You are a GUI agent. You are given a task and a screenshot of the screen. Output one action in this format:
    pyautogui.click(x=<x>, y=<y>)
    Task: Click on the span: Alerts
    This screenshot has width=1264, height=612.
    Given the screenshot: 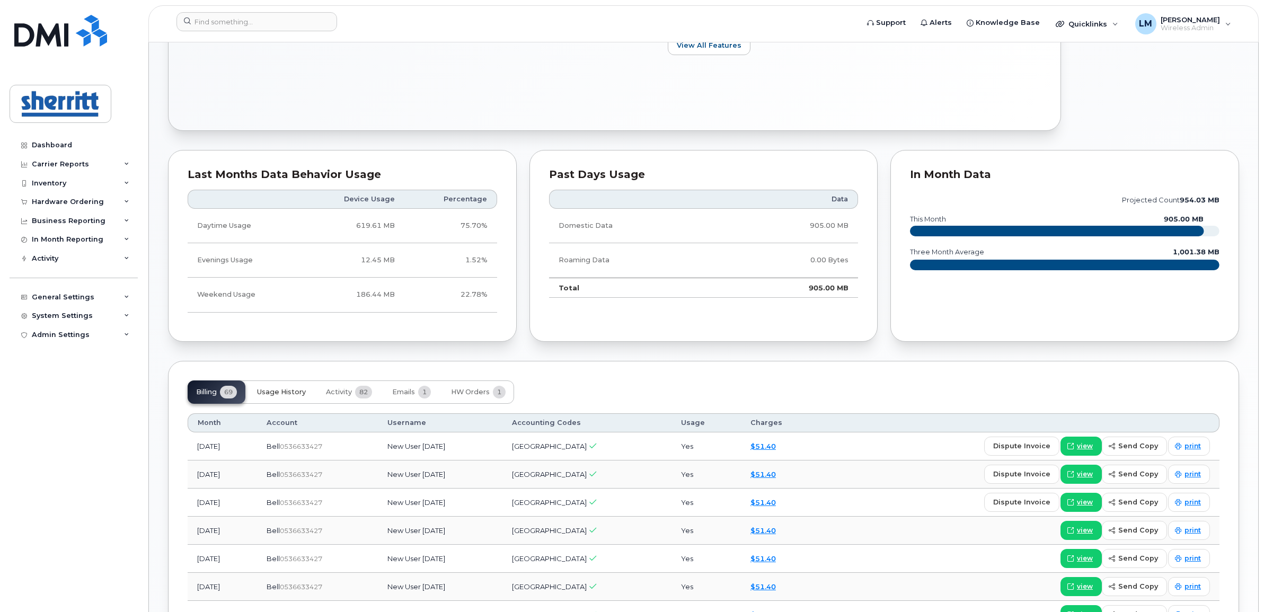 What is the action you would take?
    pyautogui.click(x=941, y=23)
    